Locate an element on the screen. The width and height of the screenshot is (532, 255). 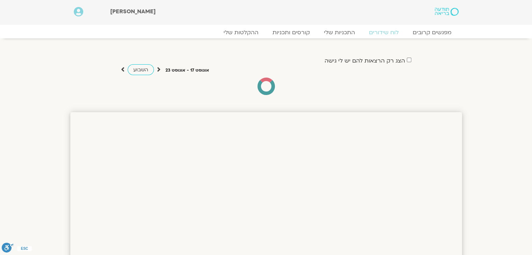
a: לוח שידורים is located at coordinates (384, 33).